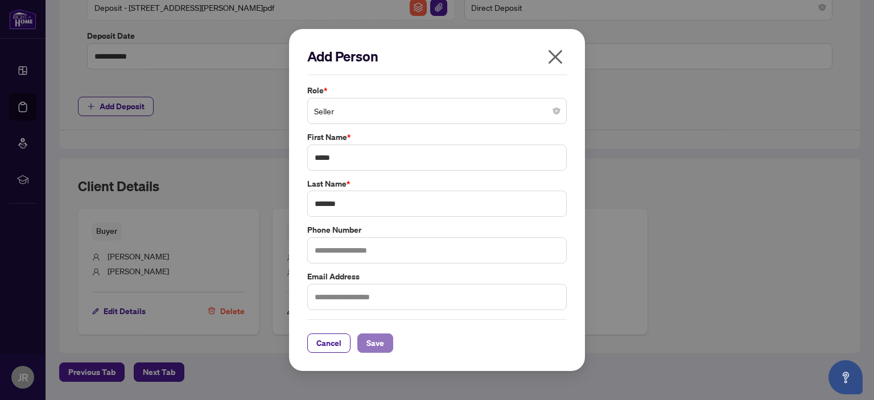  Describe the element at coordinates (437, 90) in the screenshot. I see `label: Role` at that location.